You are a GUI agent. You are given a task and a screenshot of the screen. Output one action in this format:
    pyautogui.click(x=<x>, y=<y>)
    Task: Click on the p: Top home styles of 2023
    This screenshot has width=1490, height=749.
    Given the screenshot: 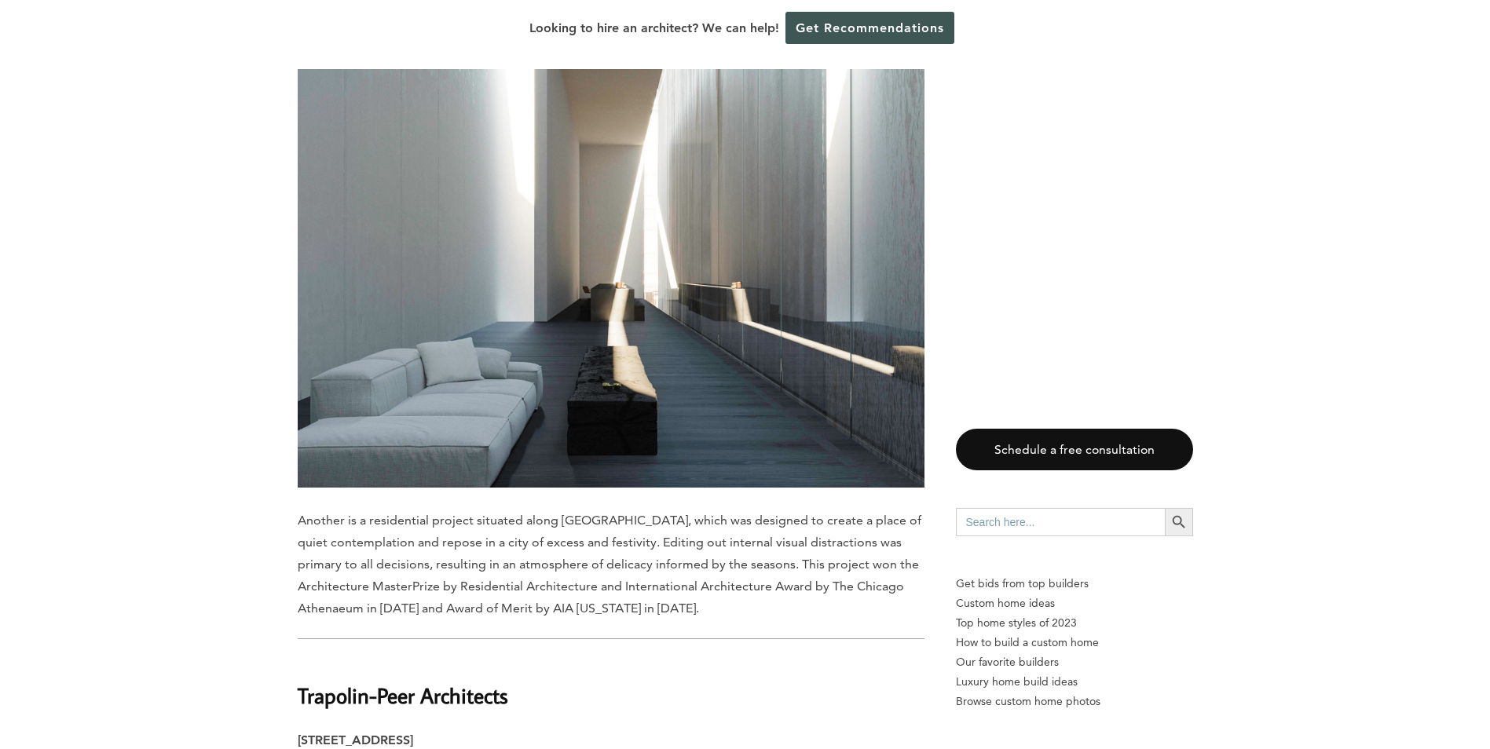 What is the action you would take?
    pyautogui.click(x=1075, y=623)
    